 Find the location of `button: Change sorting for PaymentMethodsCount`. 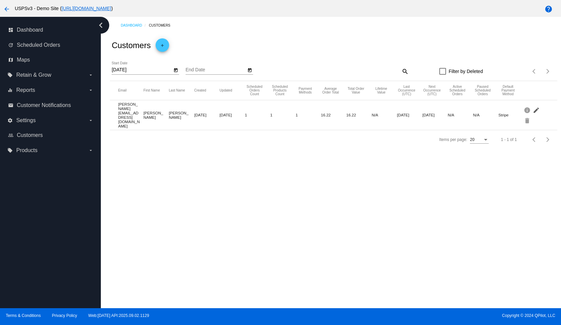

button: Change sorting for PaymentMethodsCount is located at coordinates (305, 90).